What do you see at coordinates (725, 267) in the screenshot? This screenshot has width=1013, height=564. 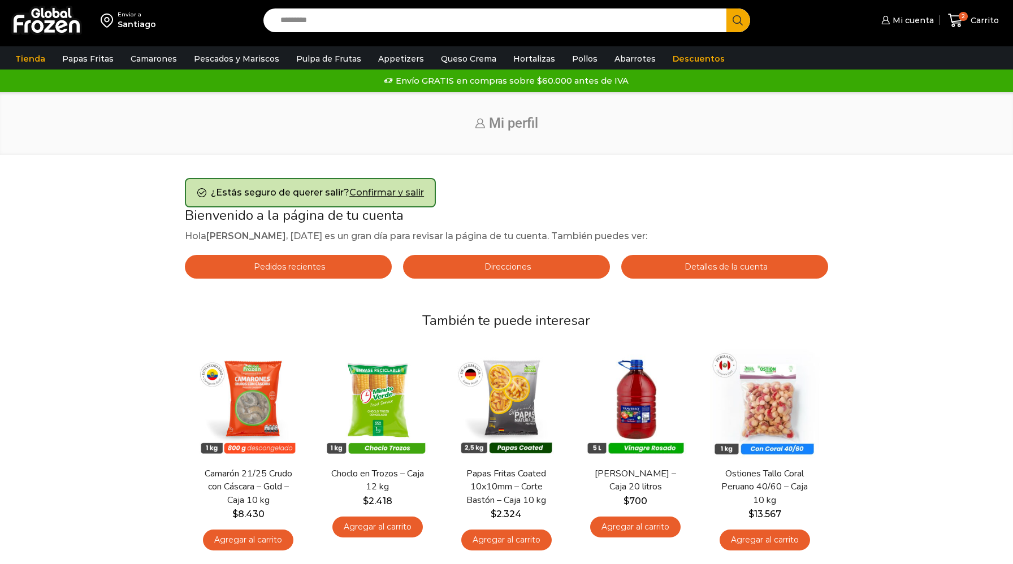 I see `a: Detalles de la cuenta` at bounding box center [725, 267].